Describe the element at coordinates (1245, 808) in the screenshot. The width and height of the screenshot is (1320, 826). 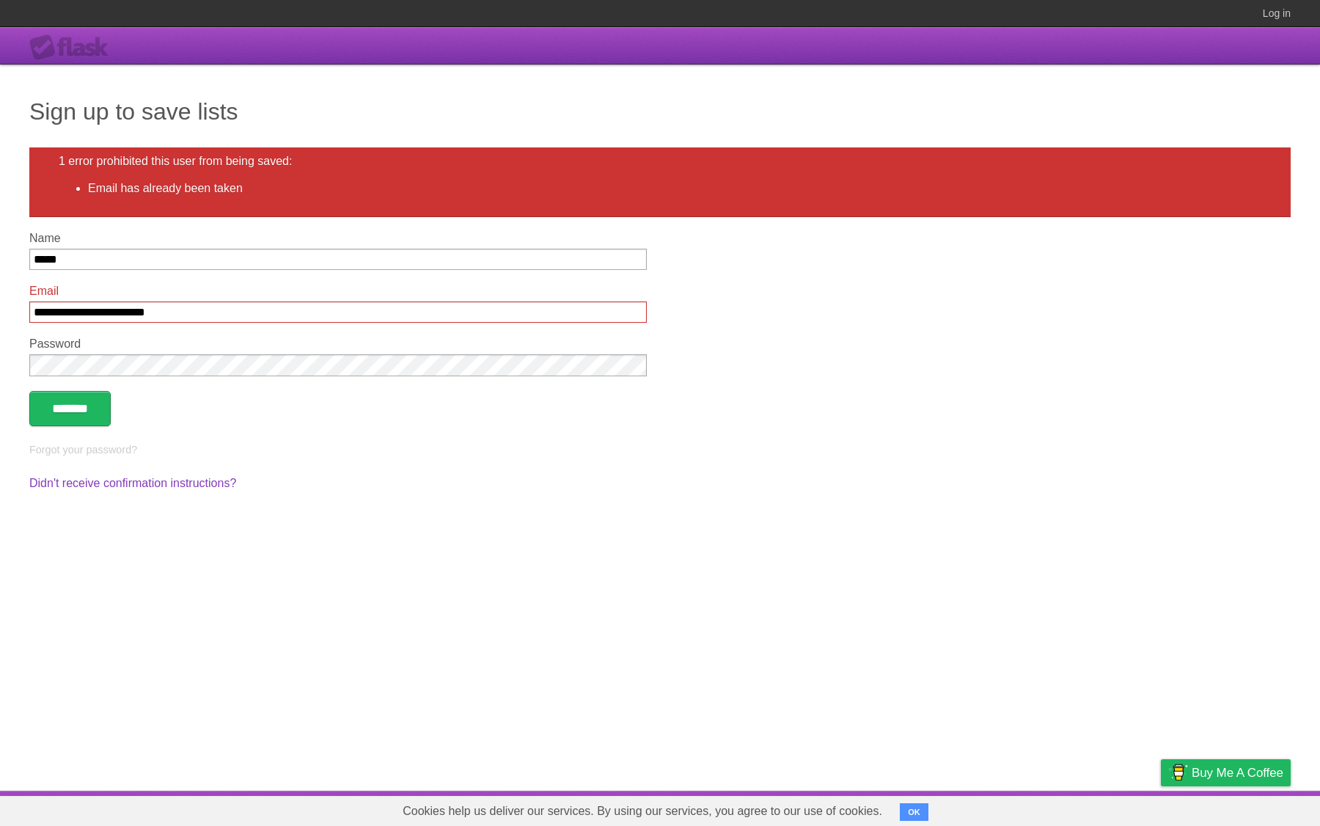
I see `a: Suggest a feature` at that location.